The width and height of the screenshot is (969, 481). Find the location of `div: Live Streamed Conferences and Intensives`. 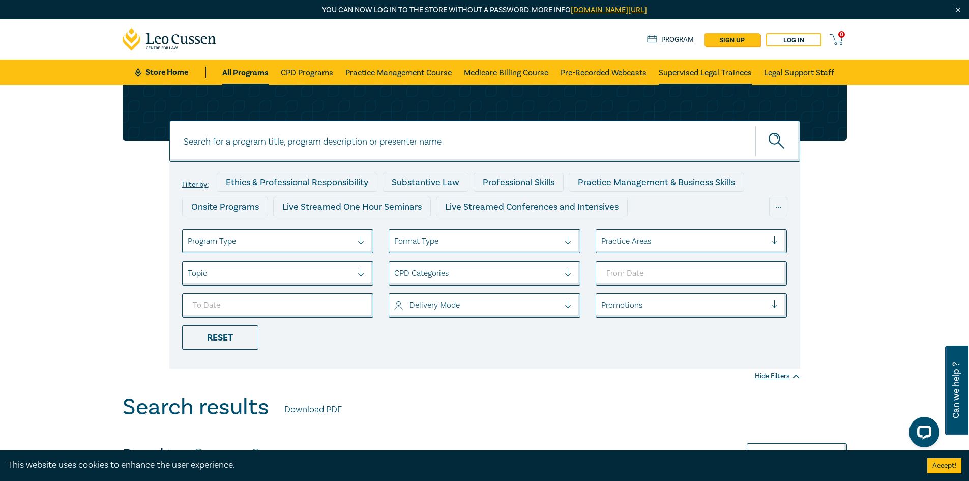

div: Live Streamed Conferences and Intensives is located at coordinates (531, 206).